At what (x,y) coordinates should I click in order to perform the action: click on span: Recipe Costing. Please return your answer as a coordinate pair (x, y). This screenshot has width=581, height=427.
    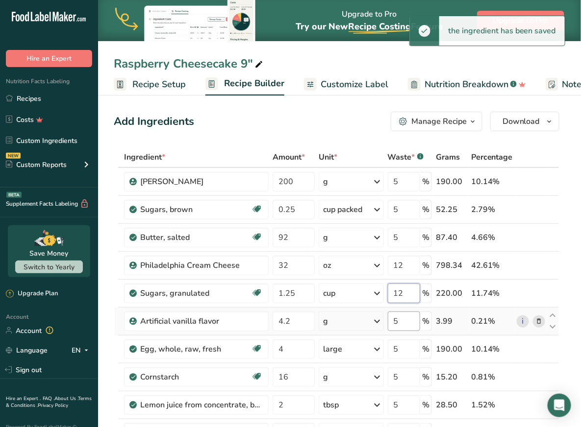
    Looking at the image, I should click on (380, 26).